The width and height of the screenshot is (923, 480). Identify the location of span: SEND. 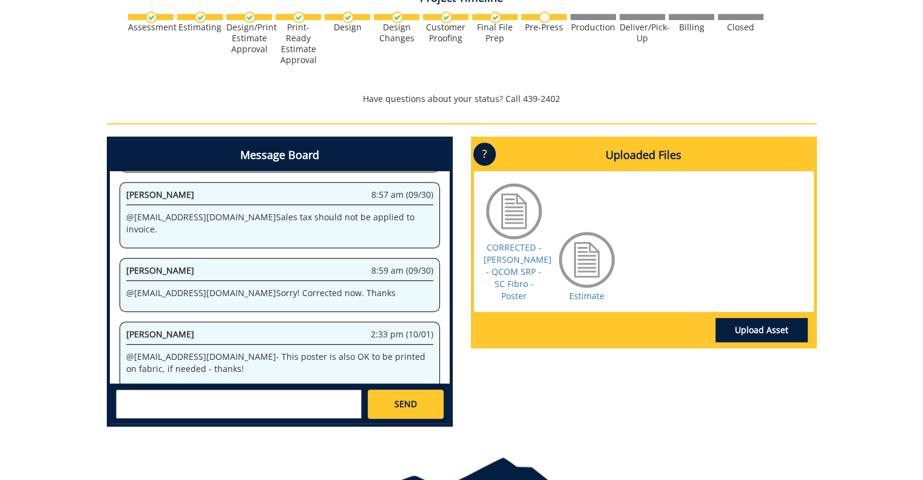
(406, 404).